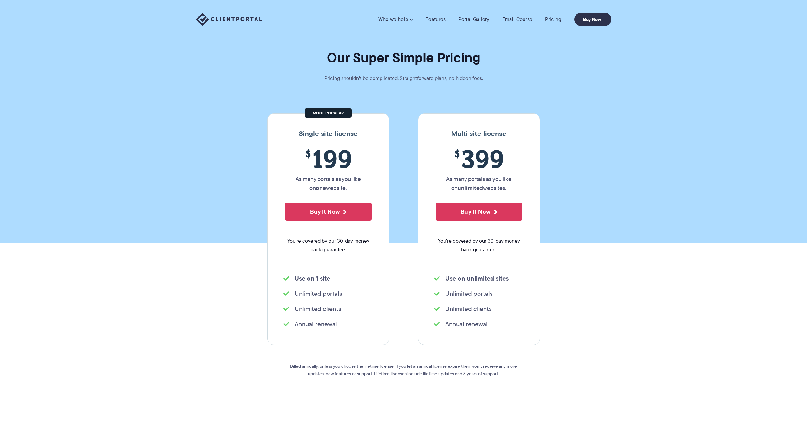 The image size is (807, 421). What do you see at coordinates (321, 188) in the screenshot?
I see `strong: one` at bounding box center [321, 188].